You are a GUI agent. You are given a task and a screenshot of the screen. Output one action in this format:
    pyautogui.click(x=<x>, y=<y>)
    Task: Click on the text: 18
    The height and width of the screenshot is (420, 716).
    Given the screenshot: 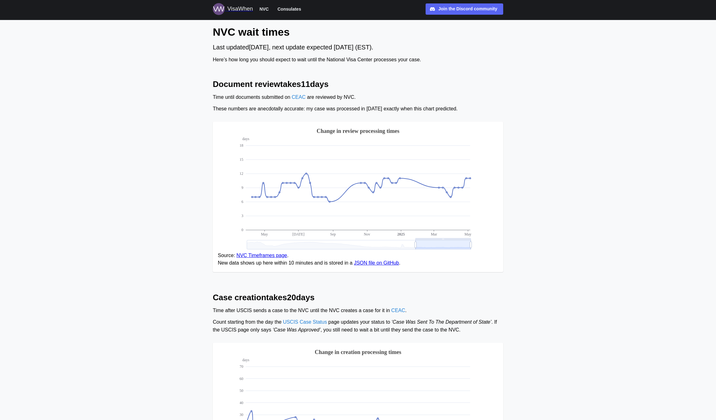 What is the action you would take?
    pyautogui.click(x=242, y=146)
    